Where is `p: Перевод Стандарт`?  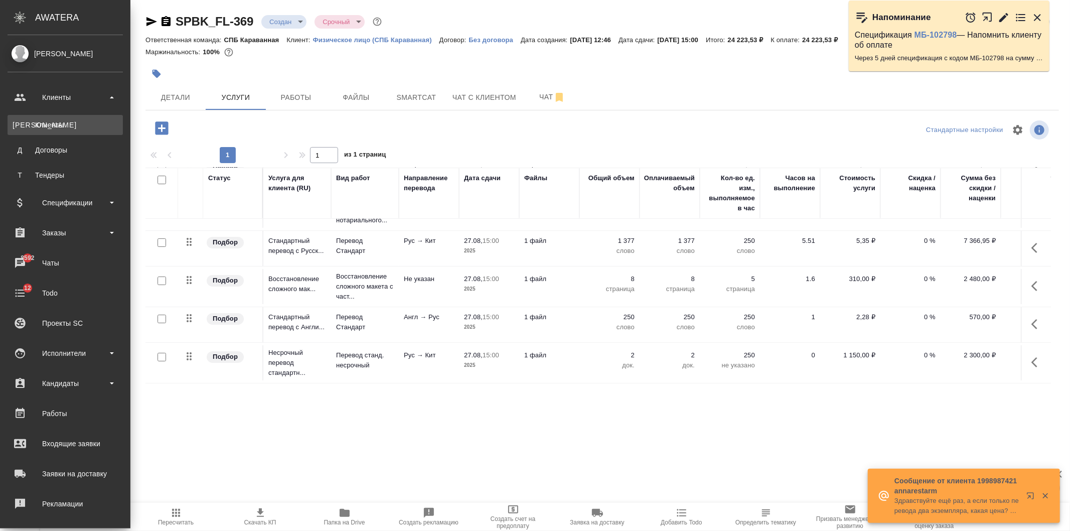 p: Перевод Стандарт is located at coordinates (365, 246).